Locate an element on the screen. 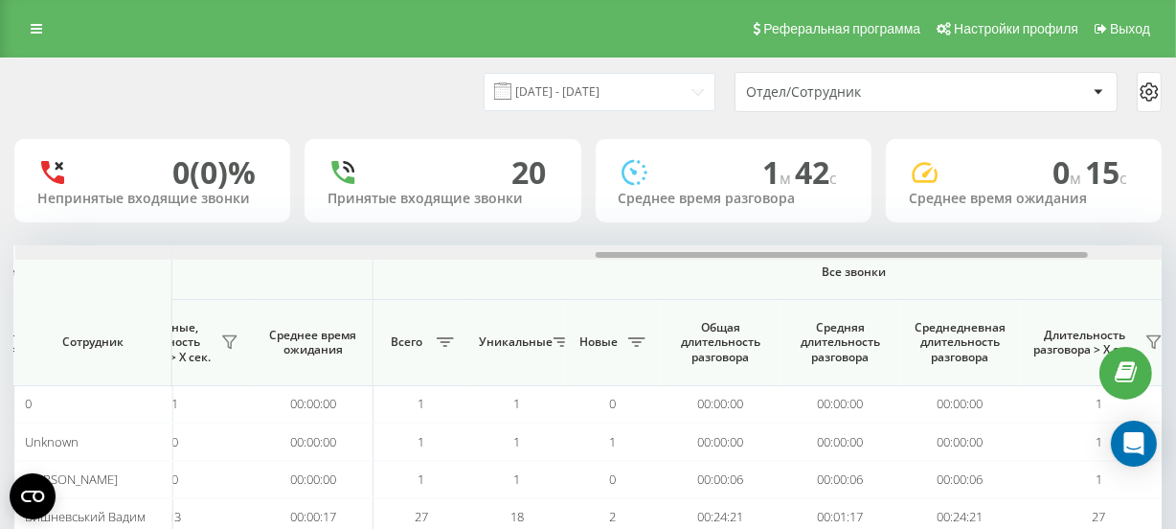  span: Всего is located at coordinates (407, 342).